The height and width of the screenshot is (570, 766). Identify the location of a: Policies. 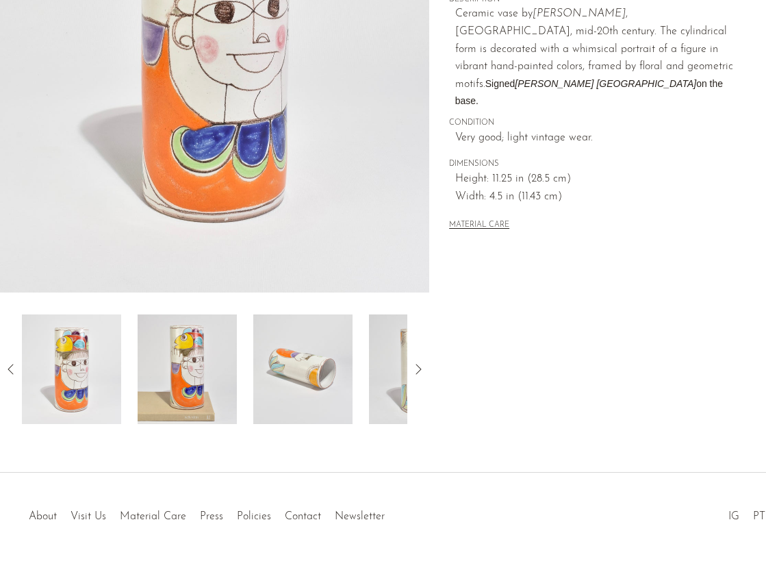
(254, 516).